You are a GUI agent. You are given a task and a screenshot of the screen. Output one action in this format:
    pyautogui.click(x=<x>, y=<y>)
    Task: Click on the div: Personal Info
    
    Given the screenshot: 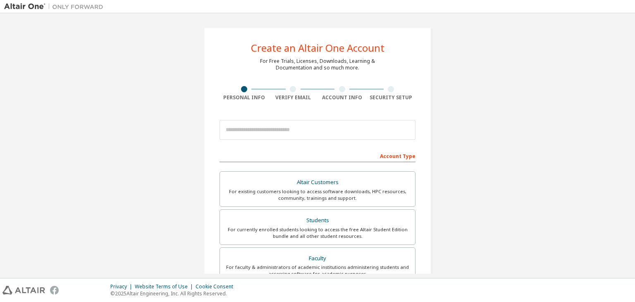 What is the action you would take?
    pyautogui.click(x=244, y=98)
    